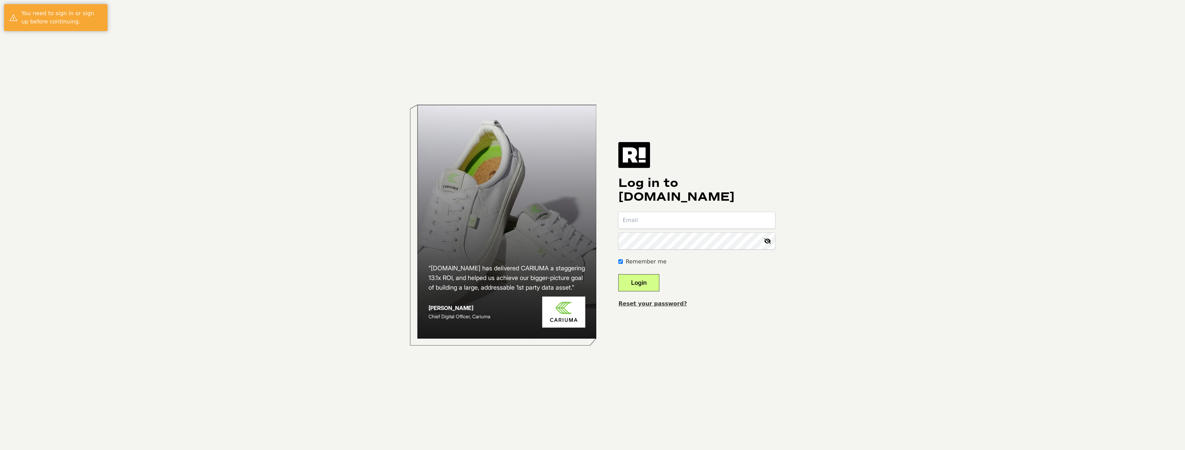 The image size is (1185, 450). Describe the element at coordinates (646, 261) in the screenshot. I see `label: Remember me` at that location.